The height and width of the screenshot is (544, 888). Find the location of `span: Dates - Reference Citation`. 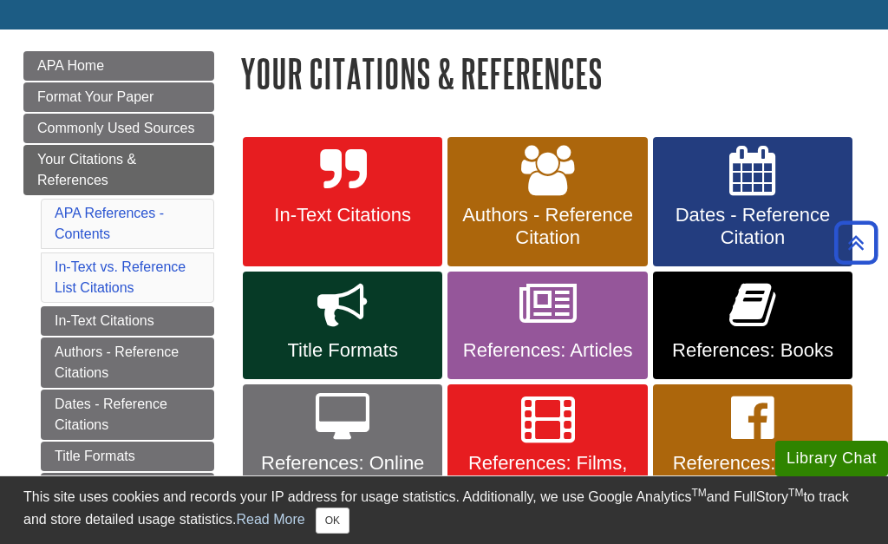

span: Dates - Reference Citation is located at coordinates (753, 226).